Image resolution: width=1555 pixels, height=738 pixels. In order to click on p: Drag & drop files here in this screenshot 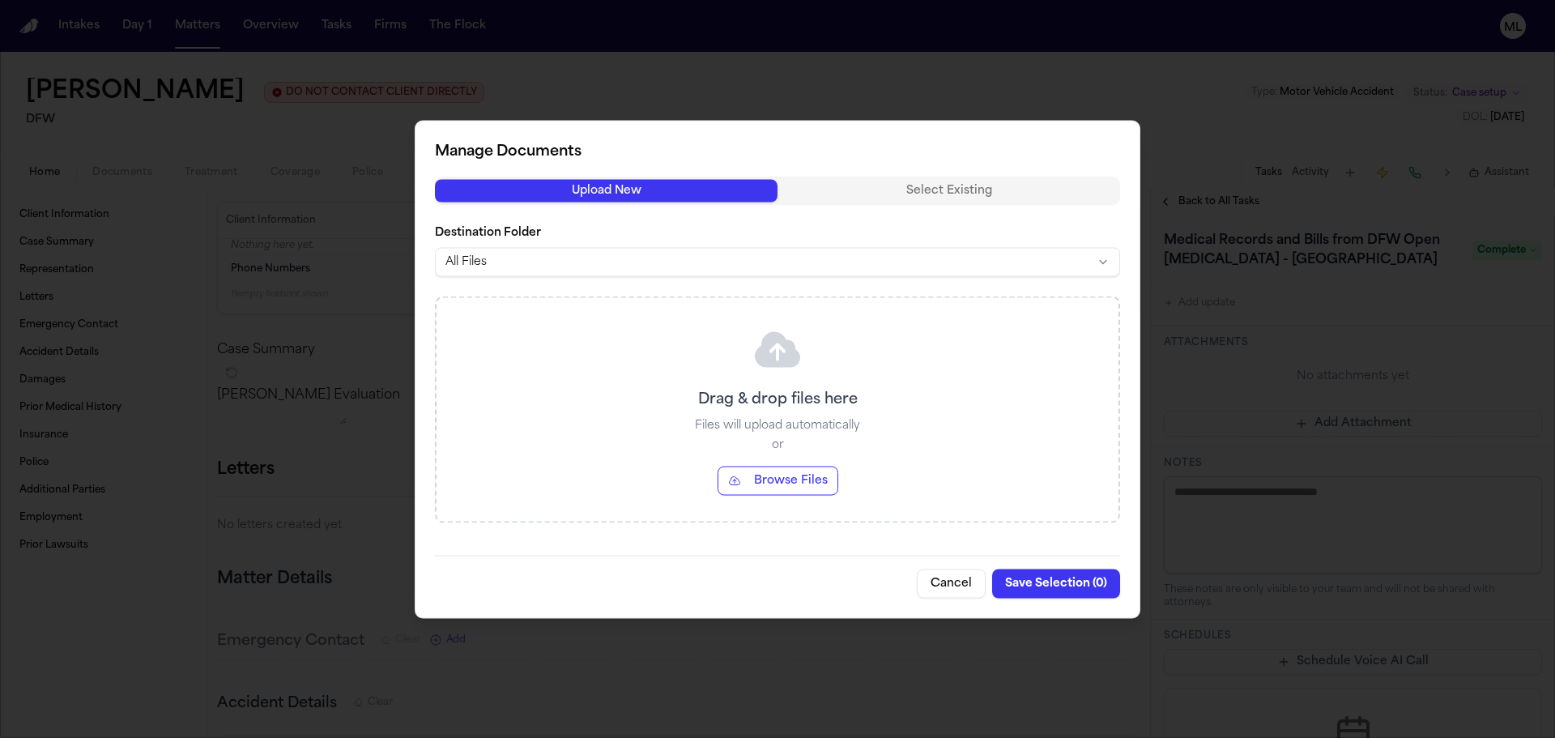, I will do `click(777, 399)`.